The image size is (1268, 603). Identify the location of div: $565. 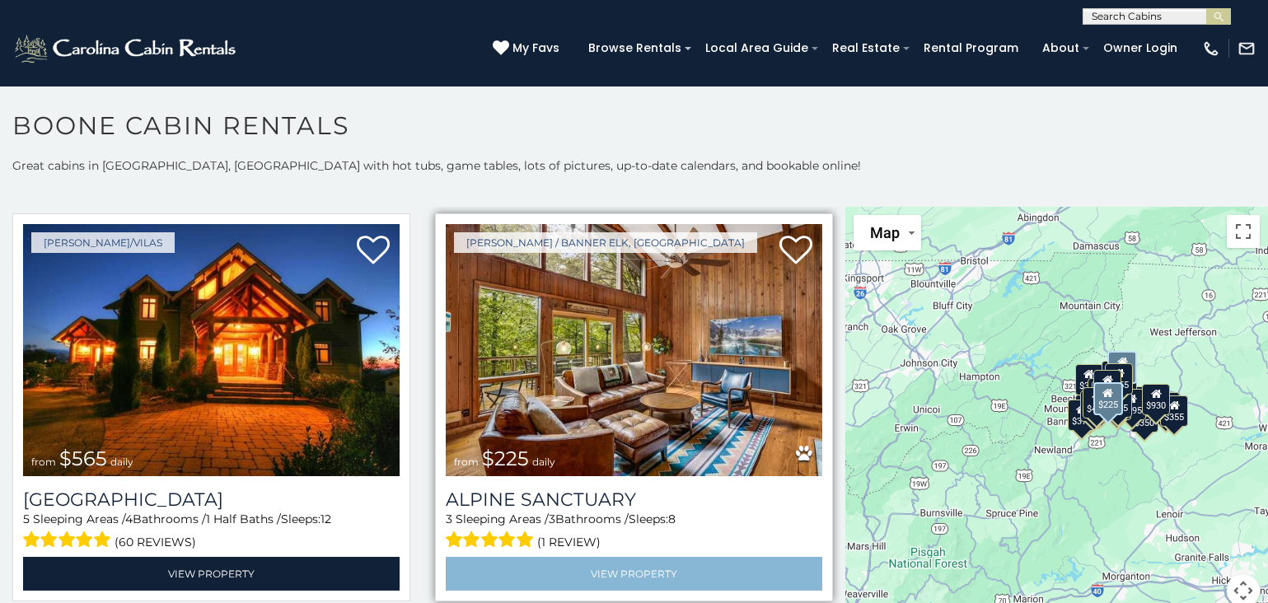
(1108, 386).